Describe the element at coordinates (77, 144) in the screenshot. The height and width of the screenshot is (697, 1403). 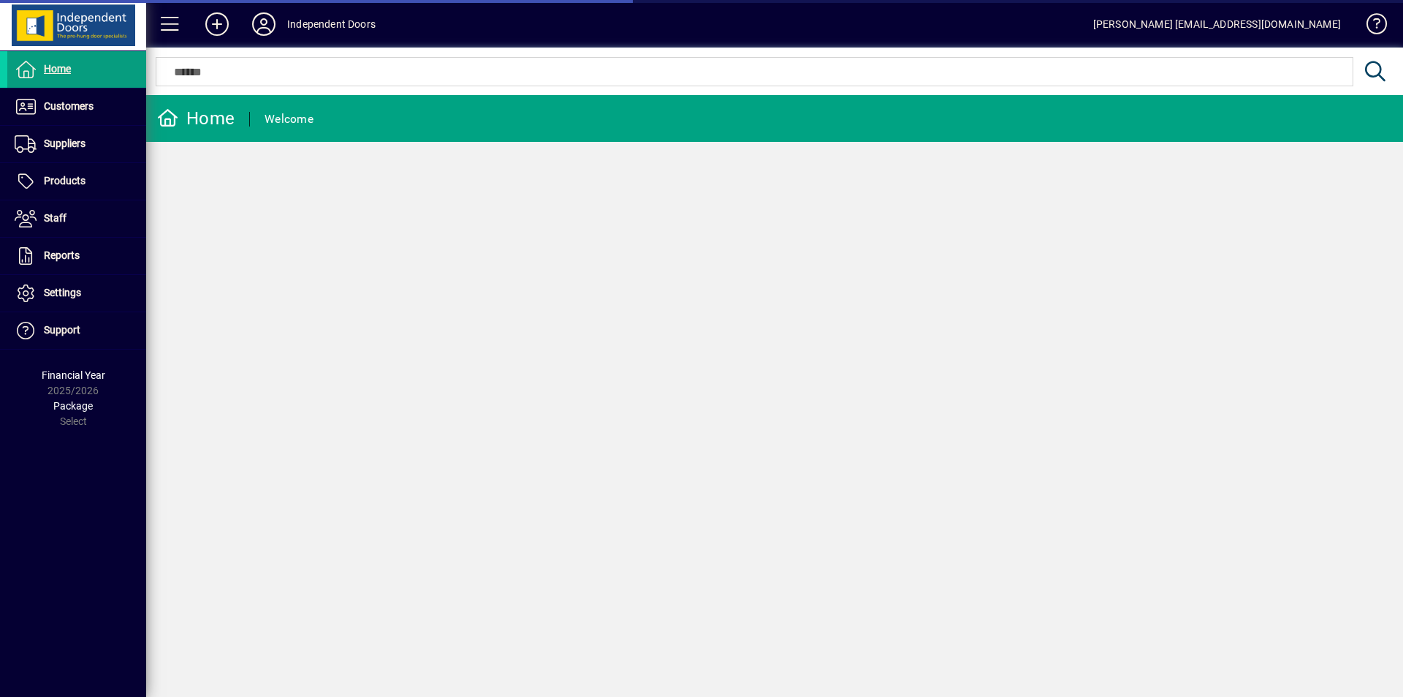
I see `a: Suppliers` at that location.